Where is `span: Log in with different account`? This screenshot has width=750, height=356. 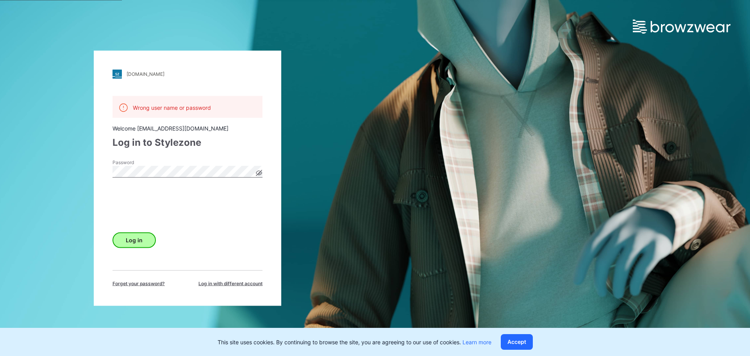
span: Log in with different account is located at coordinates (230, 283).